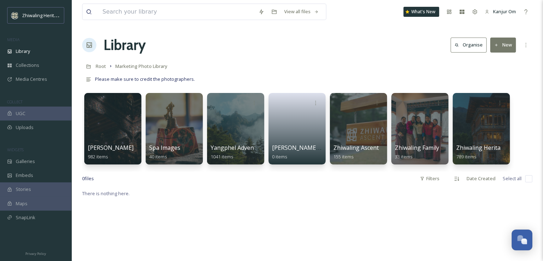 This screenshot has height=261, width=543. Describe the element at coordinates (31, 79) in the screenshot. I see `span: Media Centres` at that location.